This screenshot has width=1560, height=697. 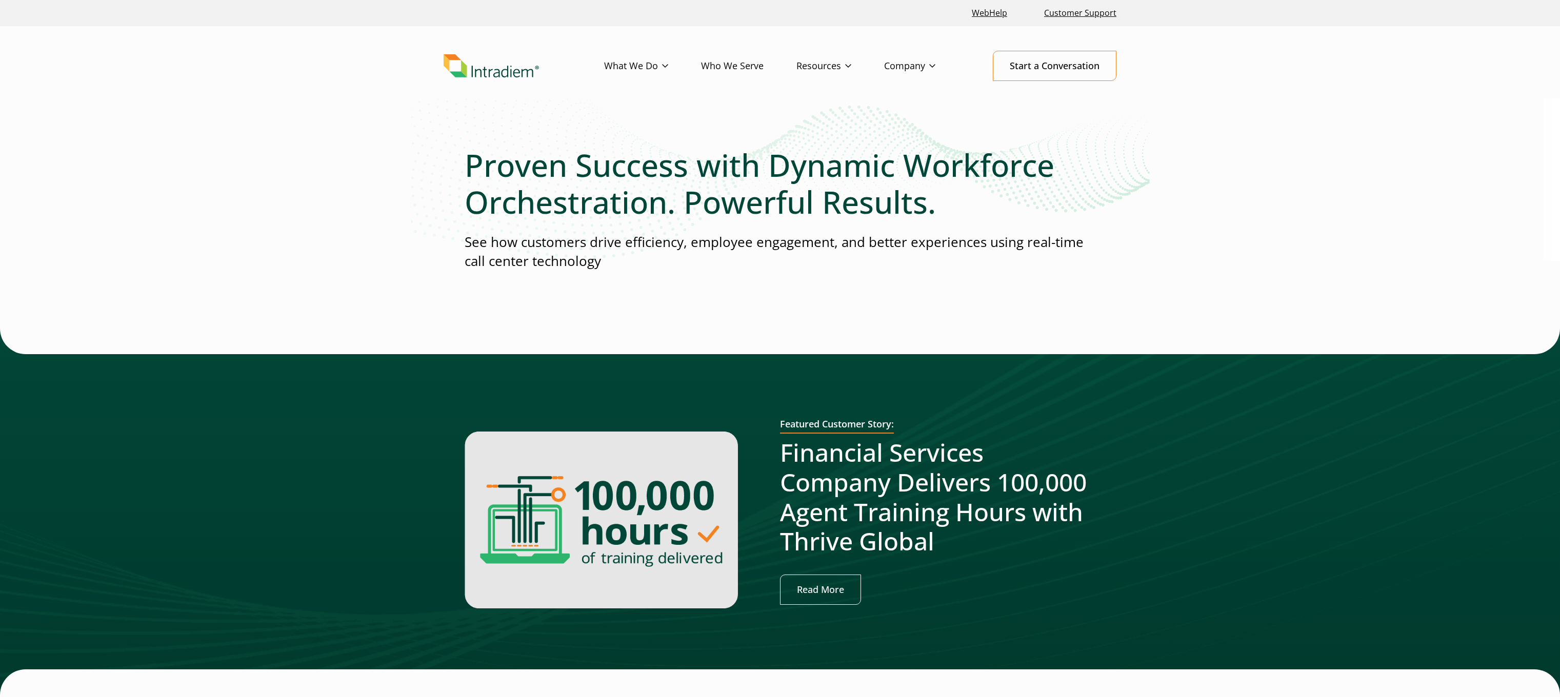 What do you see at coordinates (524, 66) in the screenshot?
I see `a: Link to homepage of Intradiem` at bounding box center [524, 66].